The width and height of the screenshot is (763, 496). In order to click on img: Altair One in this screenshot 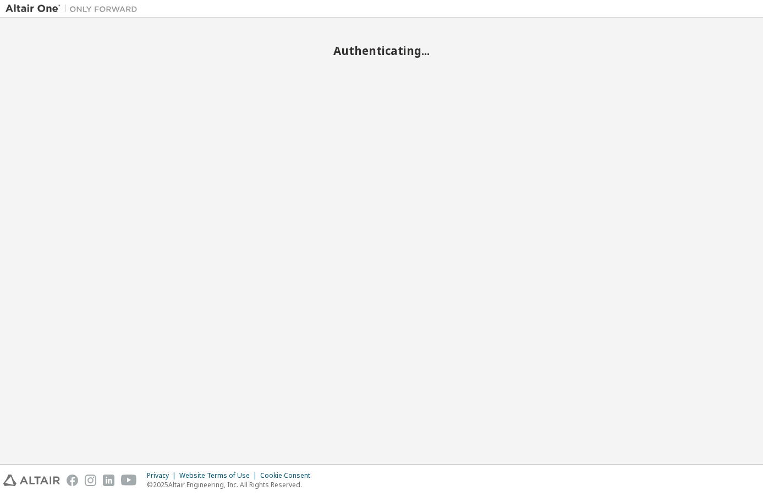, I will do `click(74, 9)`.